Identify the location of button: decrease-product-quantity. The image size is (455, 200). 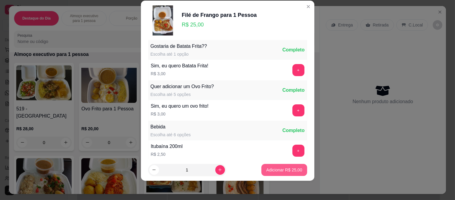
(154, 170).